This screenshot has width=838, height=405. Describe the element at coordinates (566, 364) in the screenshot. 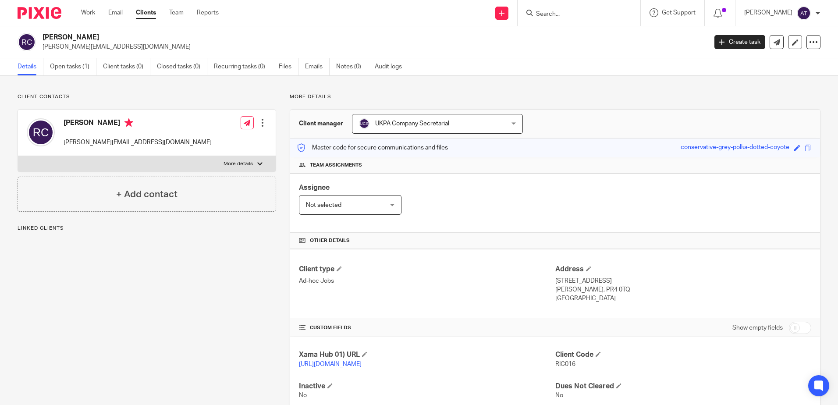

I see `span: RIC016` at that location.